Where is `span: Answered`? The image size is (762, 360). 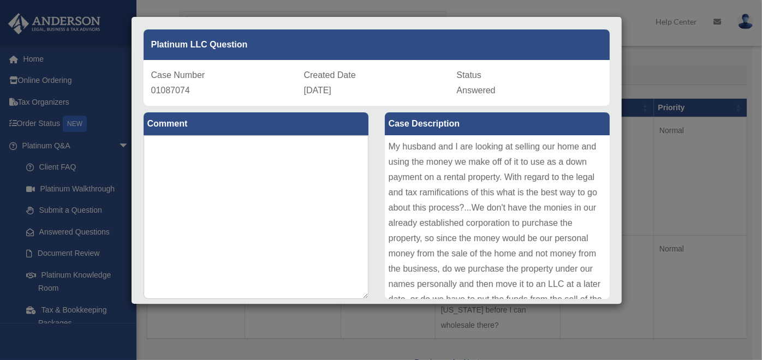
span: Answered is located at coordinates (476, 90).